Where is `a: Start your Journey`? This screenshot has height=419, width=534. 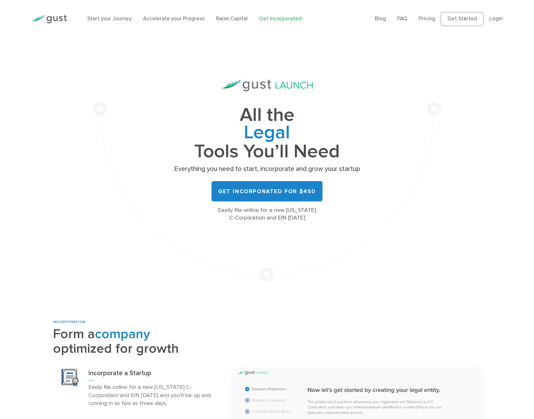
a: Start your Journey is located at coordinates (109, 19).